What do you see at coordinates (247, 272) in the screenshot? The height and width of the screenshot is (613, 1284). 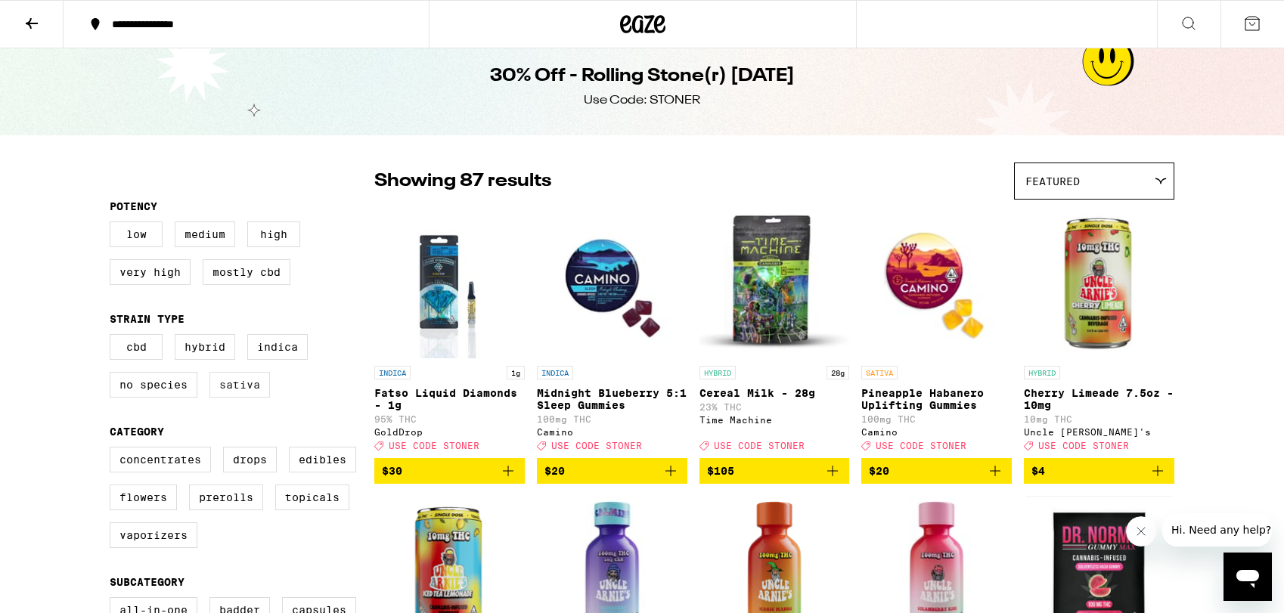 I see `label: Mostly CBD` at bounding box center [247, 272].